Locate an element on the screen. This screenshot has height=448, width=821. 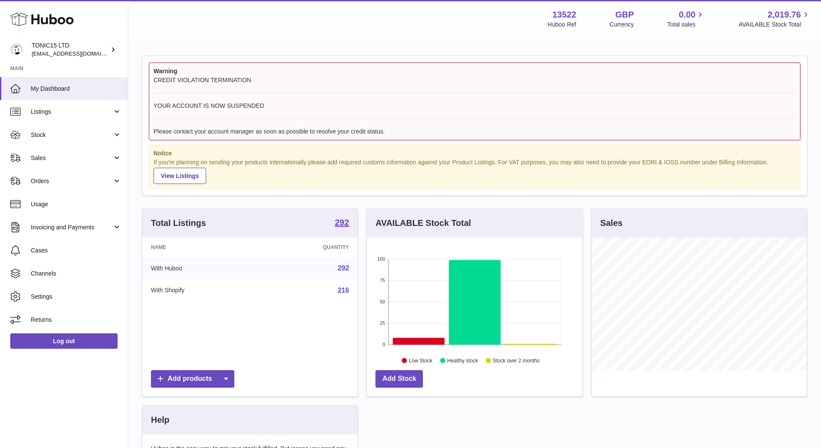
strong: Notice is located at coordinates (475, 153).